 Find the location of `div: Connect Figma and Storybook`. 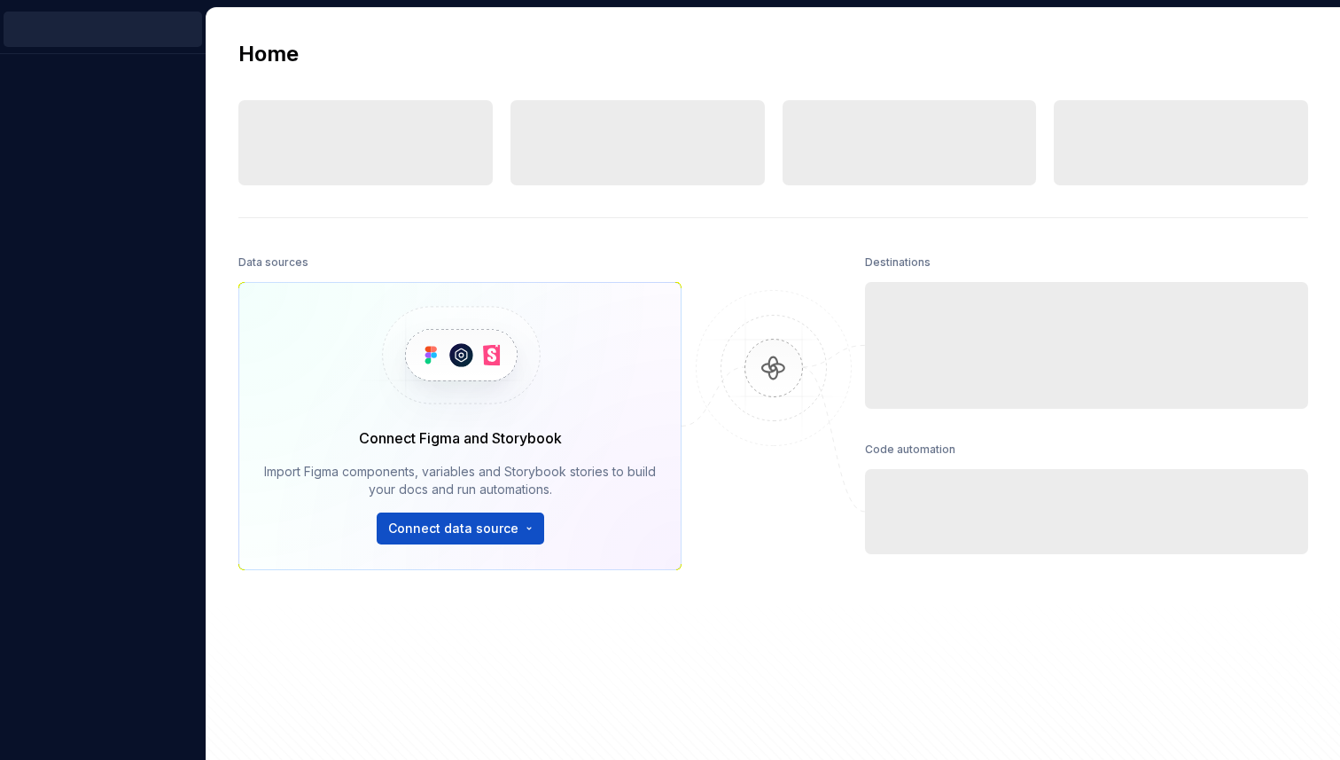

div: Connect Figma and Storybook is located at coordinates (460, 438).